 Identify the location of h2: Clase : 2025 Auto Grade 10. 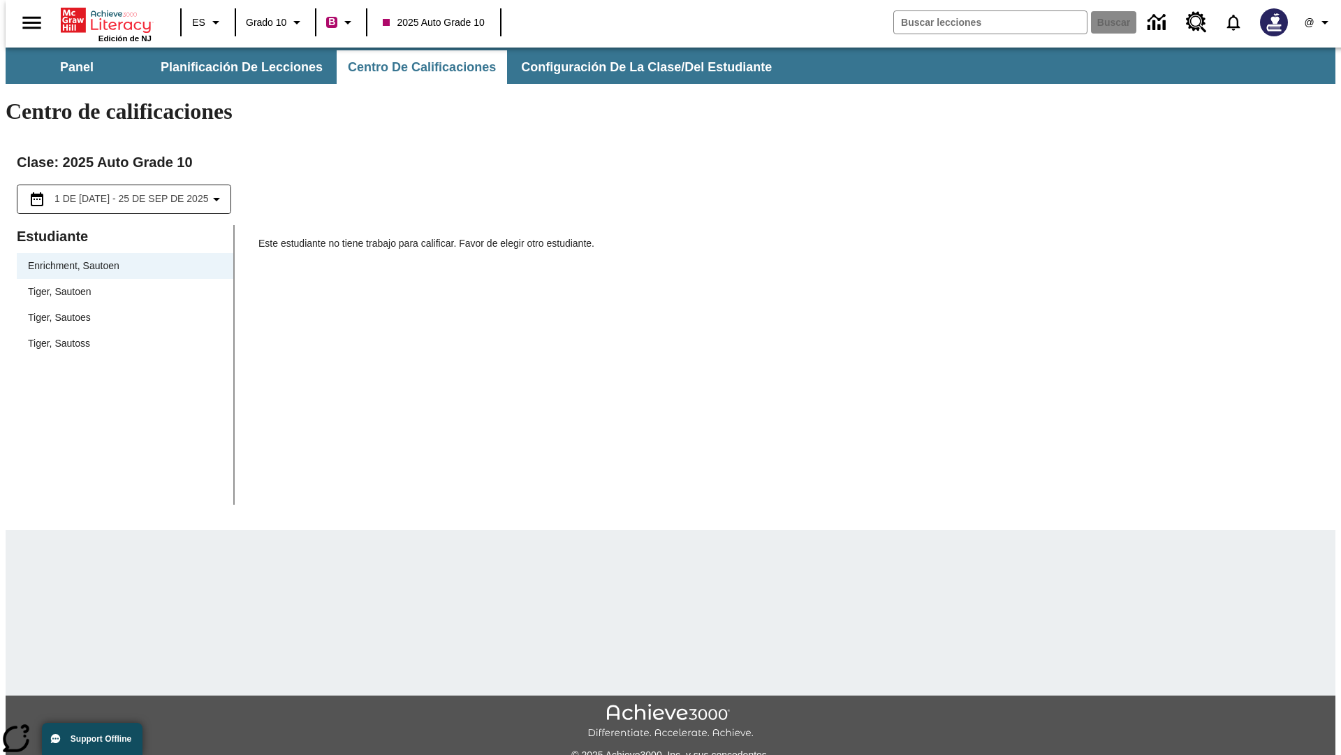
(671, 162).